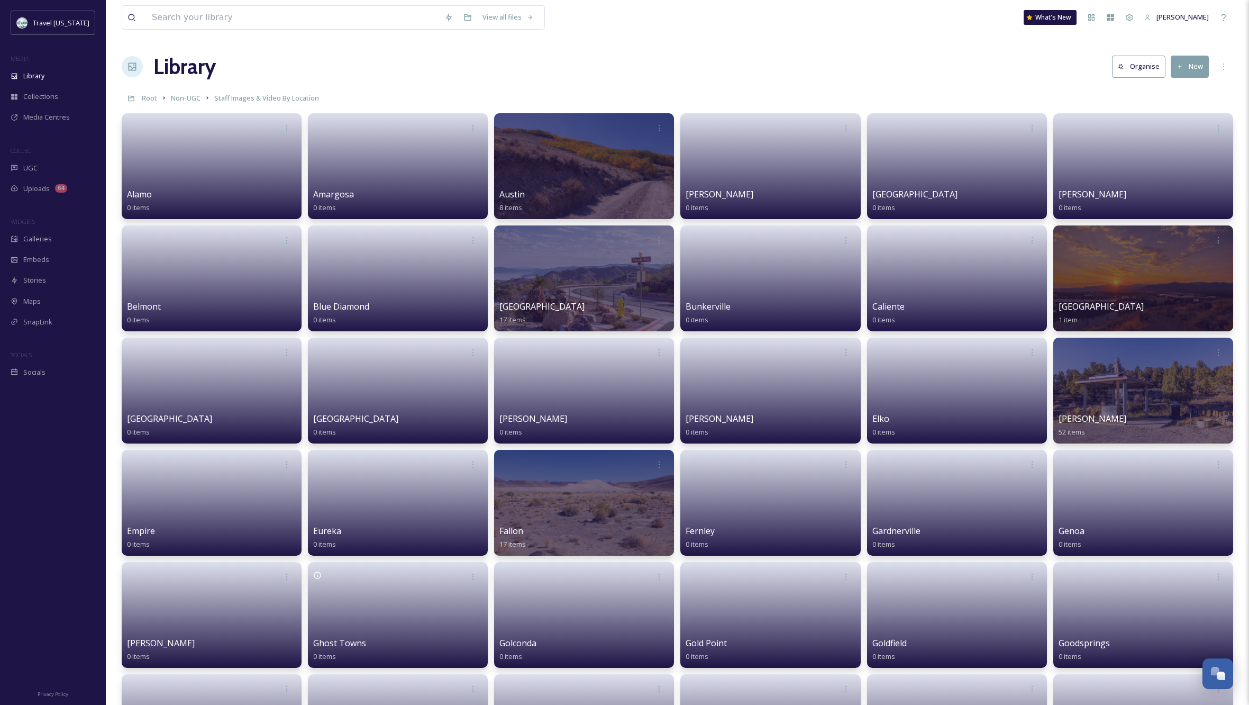  Describe the element at coordinates (340, 643) in the screenshot. I see `span: Ghost Towns` at that location.